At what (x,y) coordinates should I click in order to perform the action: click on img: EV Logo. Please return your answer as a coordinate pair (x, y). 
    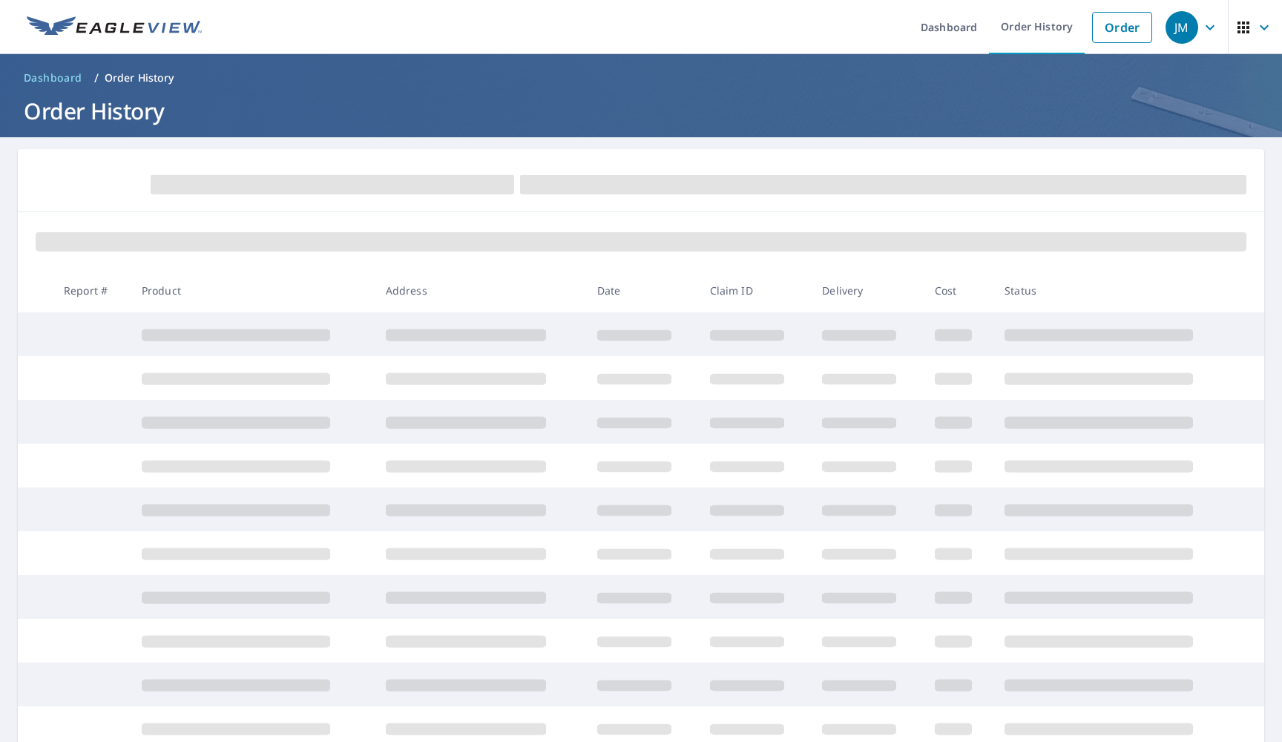
    Looking at the image, I should click on (114, 27).